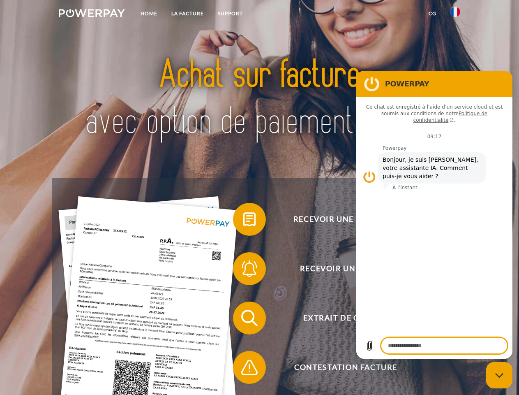 Image resolution: width=519 pixels, height=395 pixels. Describe the element at coordinates (230, 14) in the screenshot. I see `a: Support` at that location.